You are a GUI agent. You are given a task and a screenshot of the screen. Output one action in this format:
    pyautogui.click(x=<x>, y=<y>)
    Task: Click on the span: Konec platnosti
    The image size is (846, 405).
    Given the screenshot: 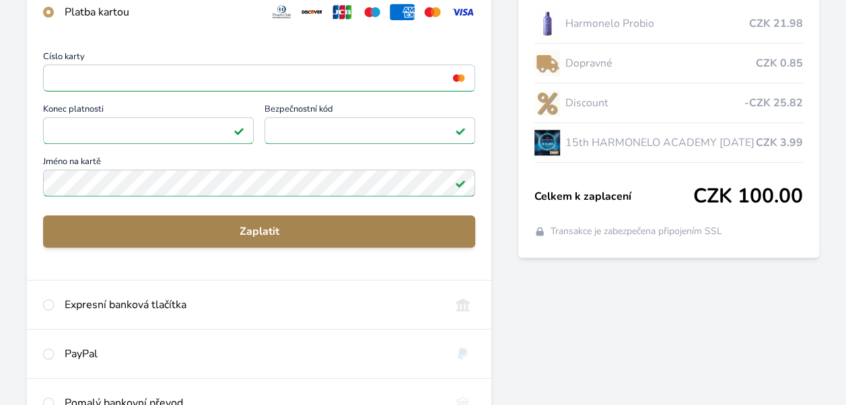 What is the action you would take?
    pyautogui.click(x=148, y=111)
    